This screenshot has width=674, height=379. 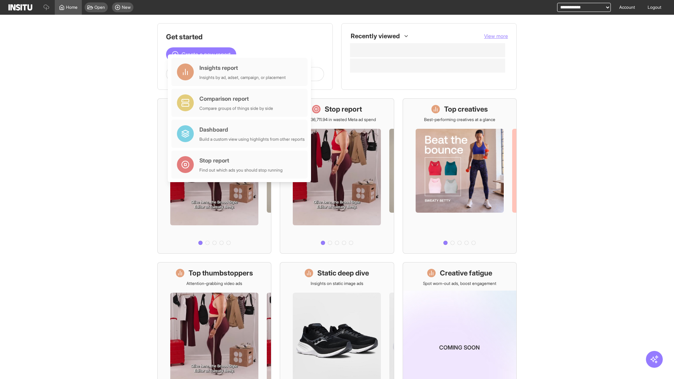 I want to click on span: View more, so click(x=496, y=36).